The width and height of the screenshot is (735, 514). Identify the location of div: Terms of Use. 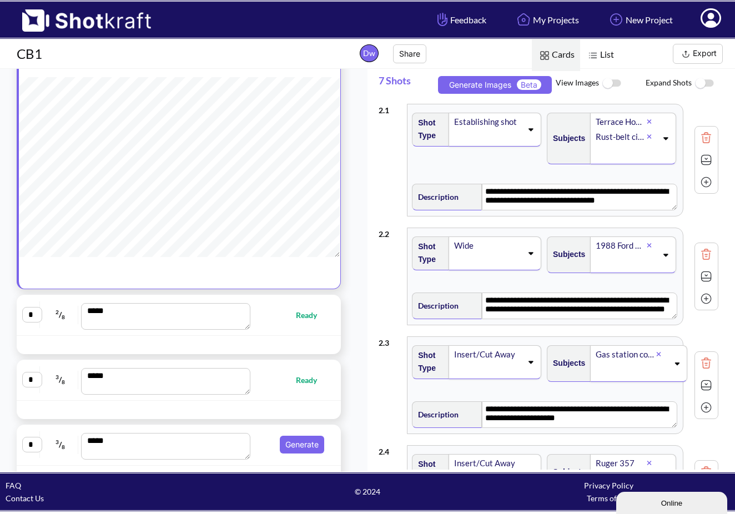
(609, 498).